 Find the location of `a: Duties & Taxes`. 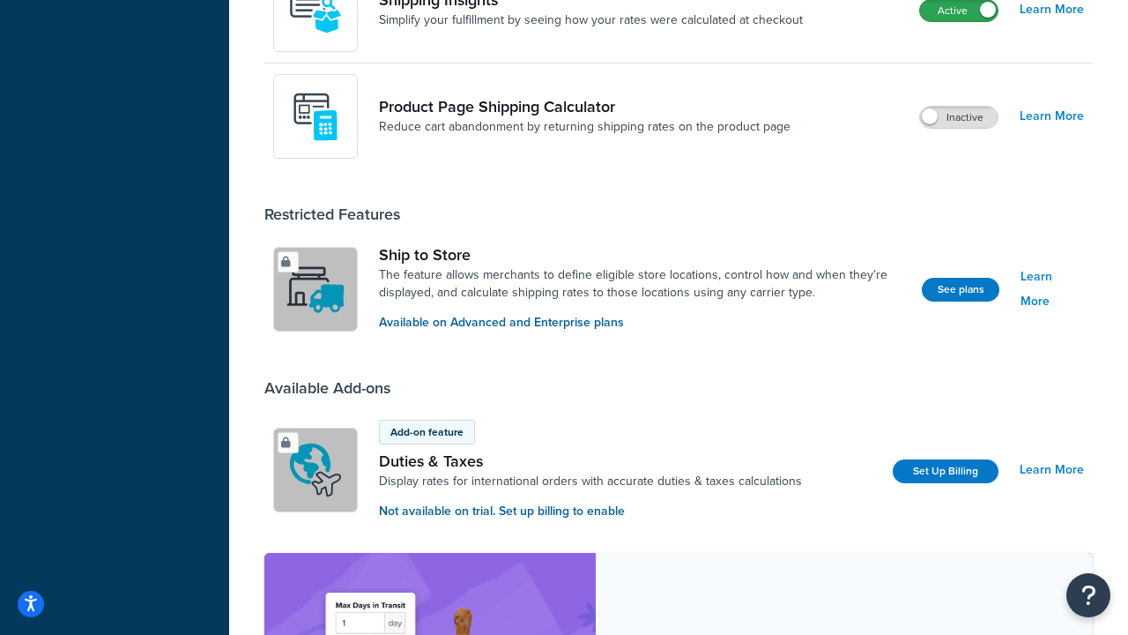

a: Duties & Taxes is located at coordinates (591, 461).